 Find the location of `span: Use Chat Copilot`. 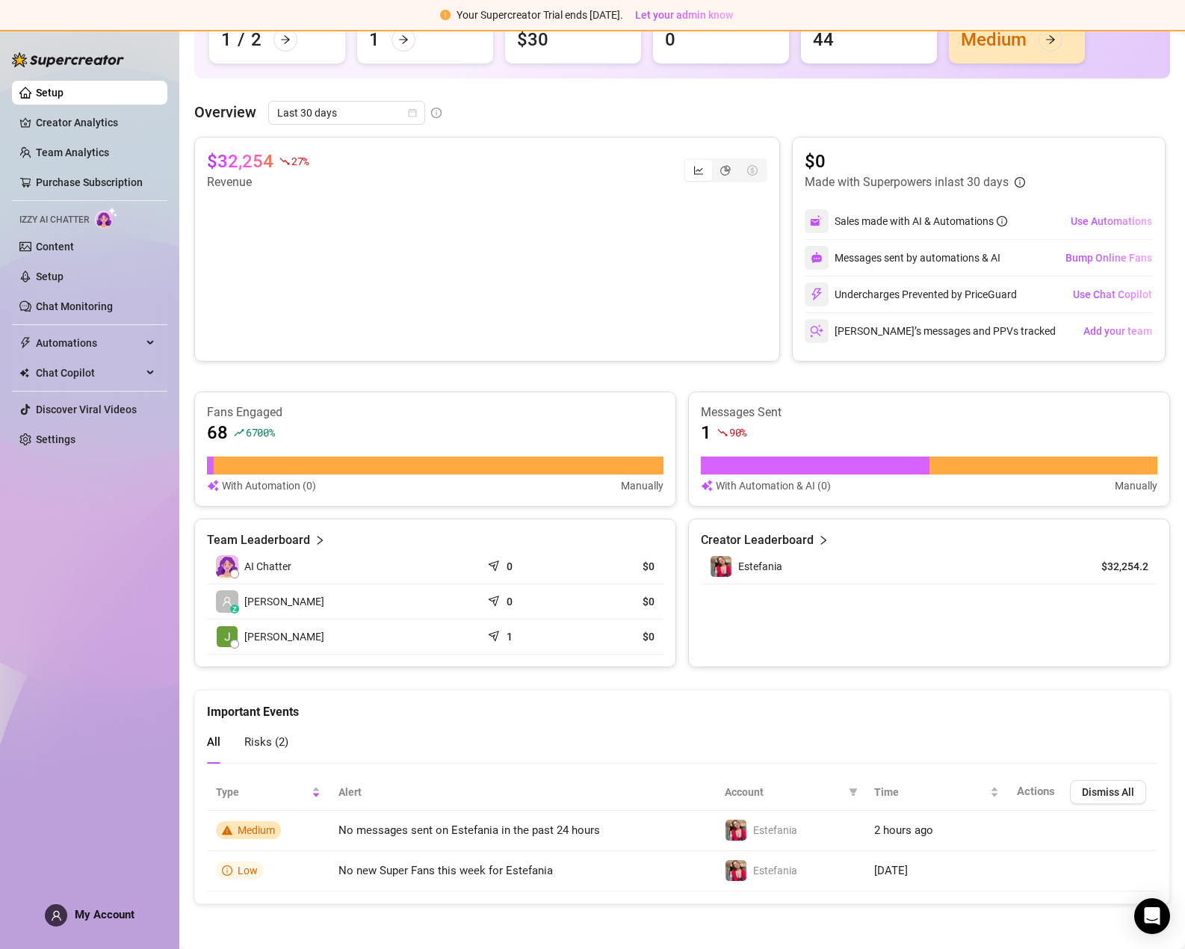

span: Use Chat Copilot is located at coordinates (1112, 294).